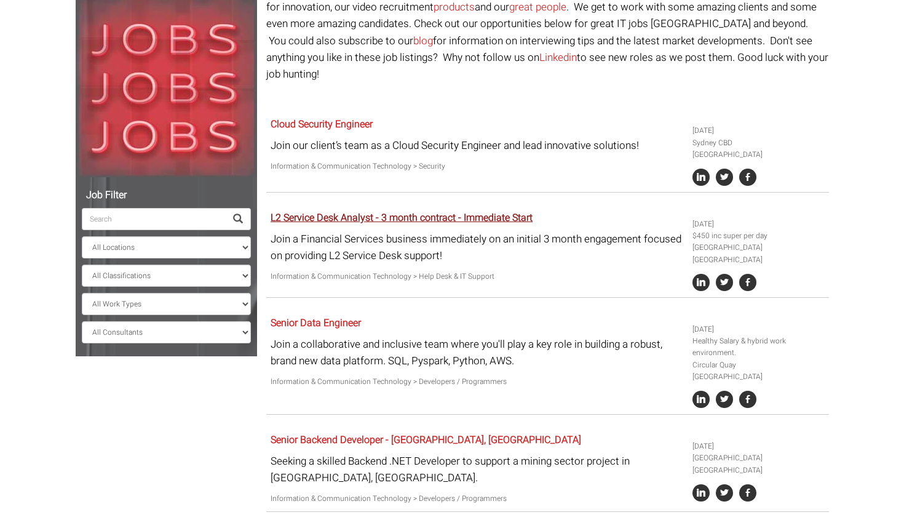 This screenshot has width=904, height=520. Describe the element at coordinates (423, 41) in the screenshot. I see `a: blog` at that location.